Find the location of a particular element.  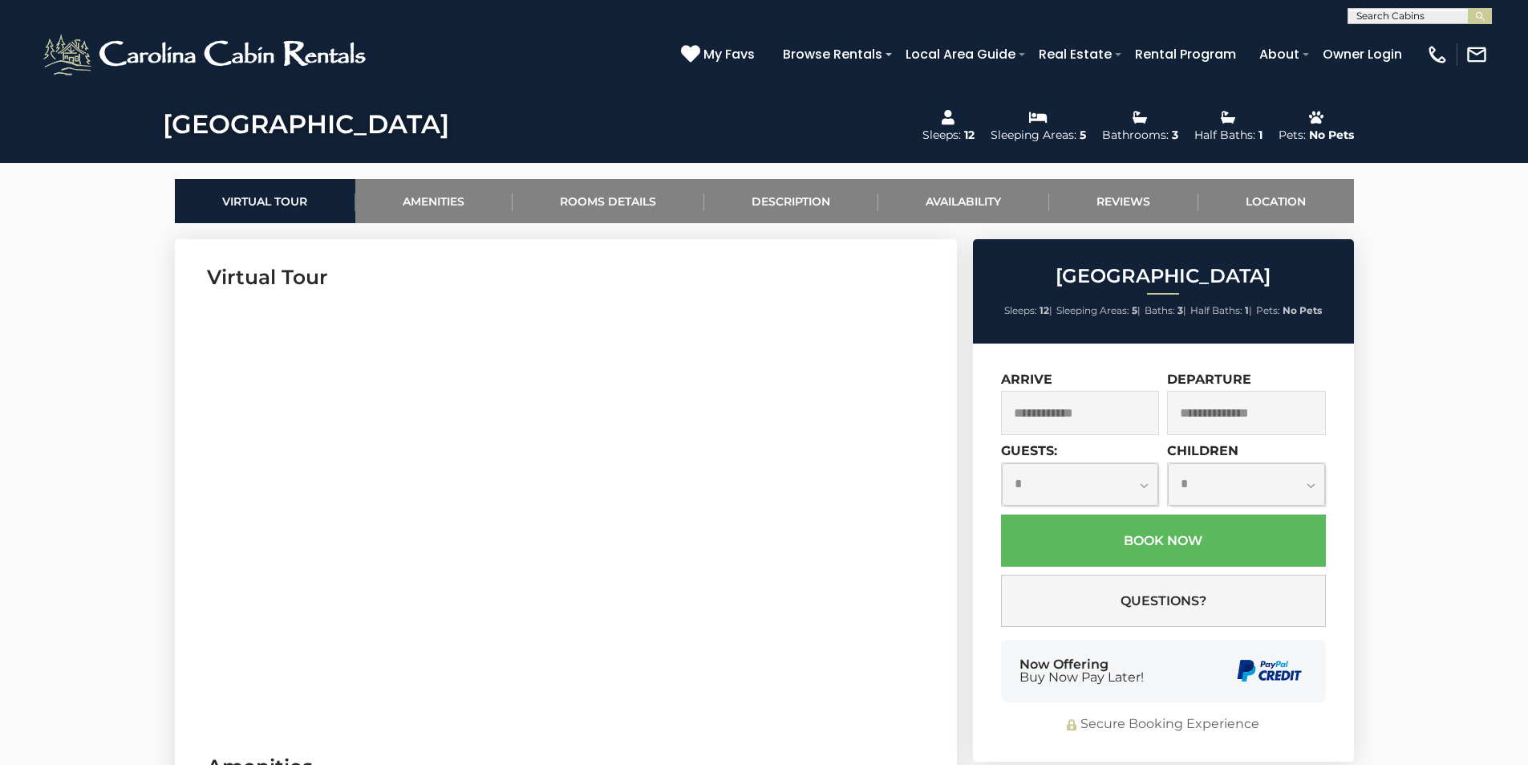

strong: 1 is located at coordinates (1247, 310).